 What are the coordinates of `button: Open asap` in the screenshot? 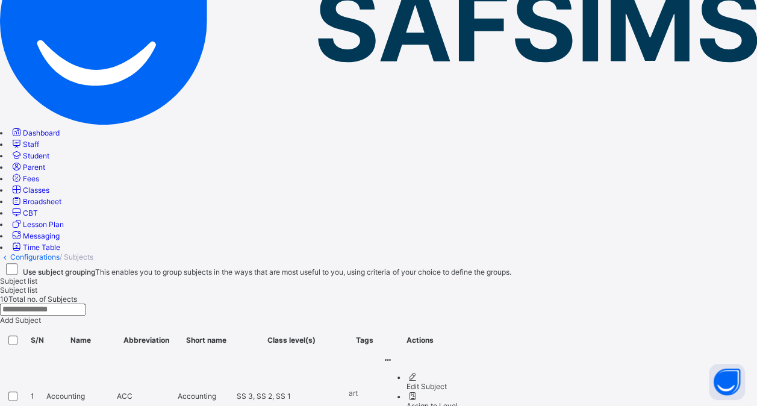 It's located at (727, 382).